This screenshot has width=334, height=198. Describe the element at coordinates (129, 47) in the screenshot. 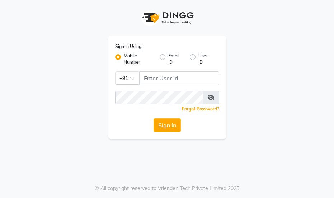

I see `label: Sign In Using:` at that location.